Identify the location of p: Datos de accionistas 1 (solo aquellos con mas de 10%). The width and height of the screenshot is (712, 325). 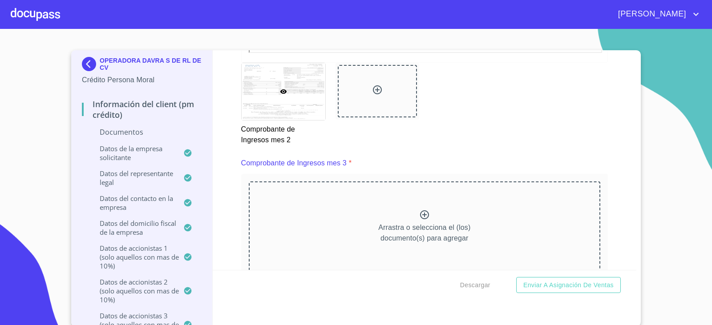
(133, 257).